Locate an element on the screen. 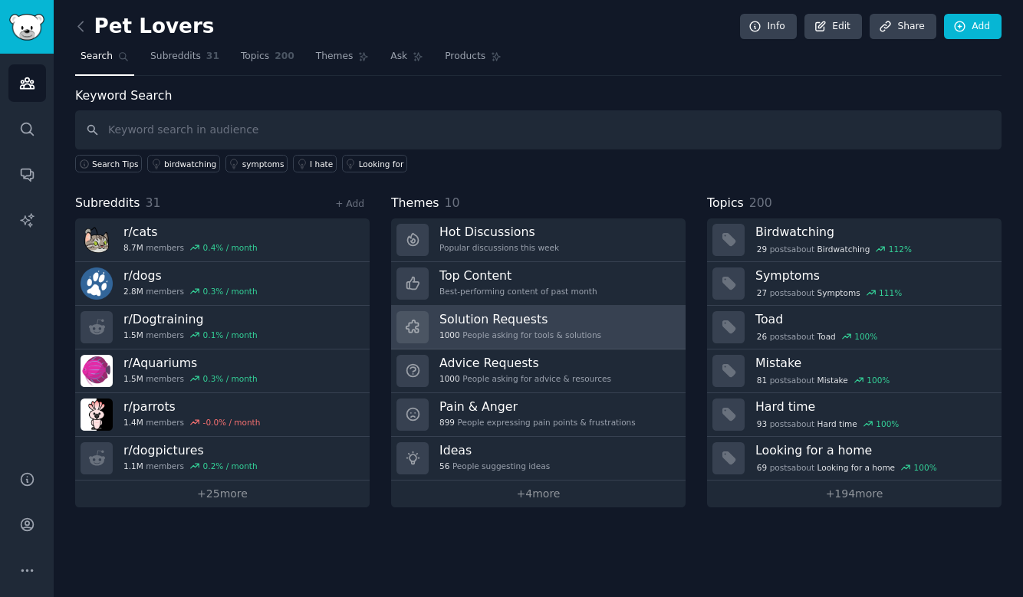  a: r/dogpictures1.1Mmembers0.2% / month is located at coordinates (222, 459).